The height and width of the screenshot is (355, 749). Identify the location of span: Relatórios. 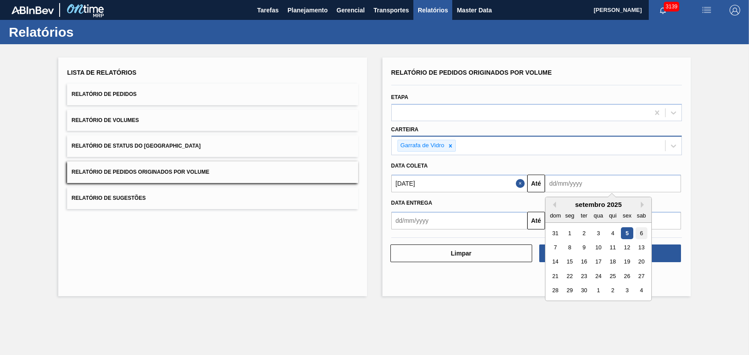
(433, 10).